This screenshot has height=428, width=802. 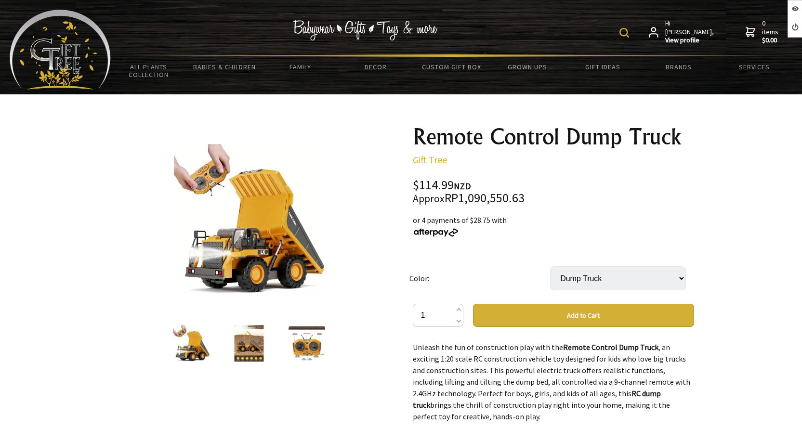 I want to click on img: Afterpay, so click(x=436, y=233).